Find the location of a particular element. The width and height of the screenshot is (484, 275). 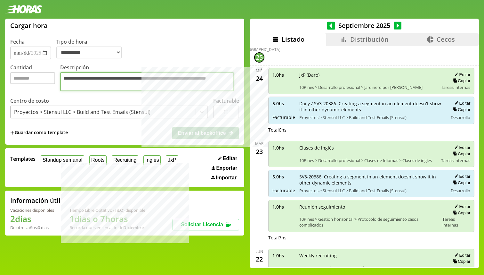

span: Weekly recruiting is located at coordinates (368, 255).